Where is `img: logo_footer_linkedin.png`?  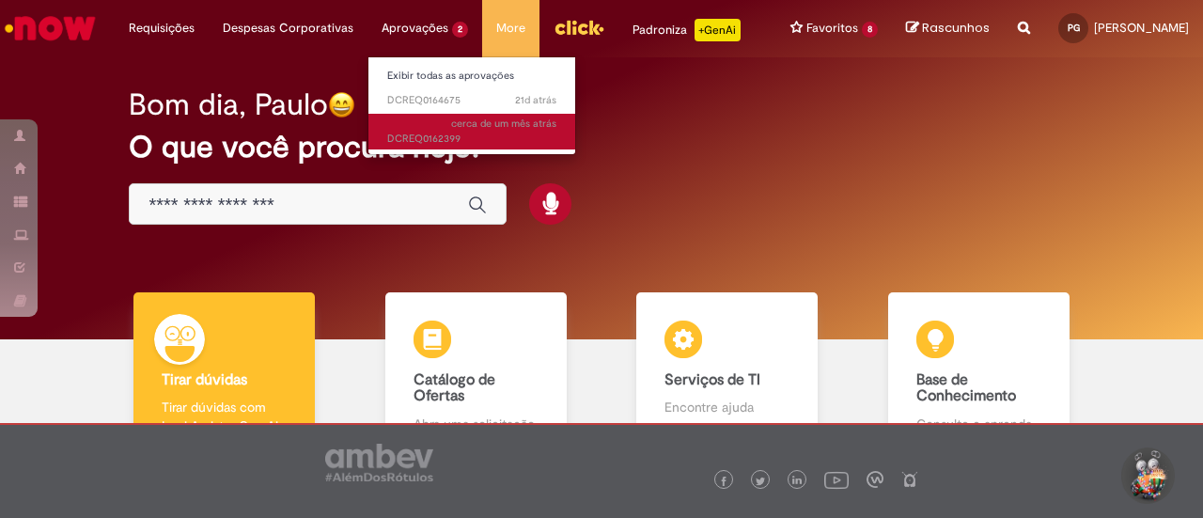 img: logo_footer_linkedin.png is located at coordinates (797, 481).